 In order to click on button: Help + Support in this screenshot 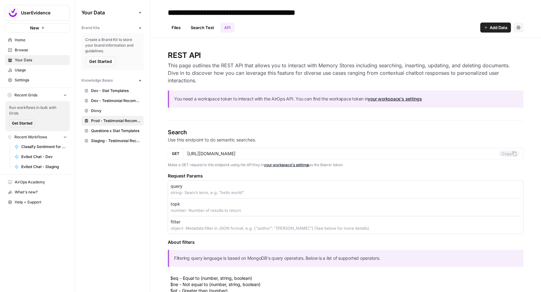, I will do `click(37, 202)`.